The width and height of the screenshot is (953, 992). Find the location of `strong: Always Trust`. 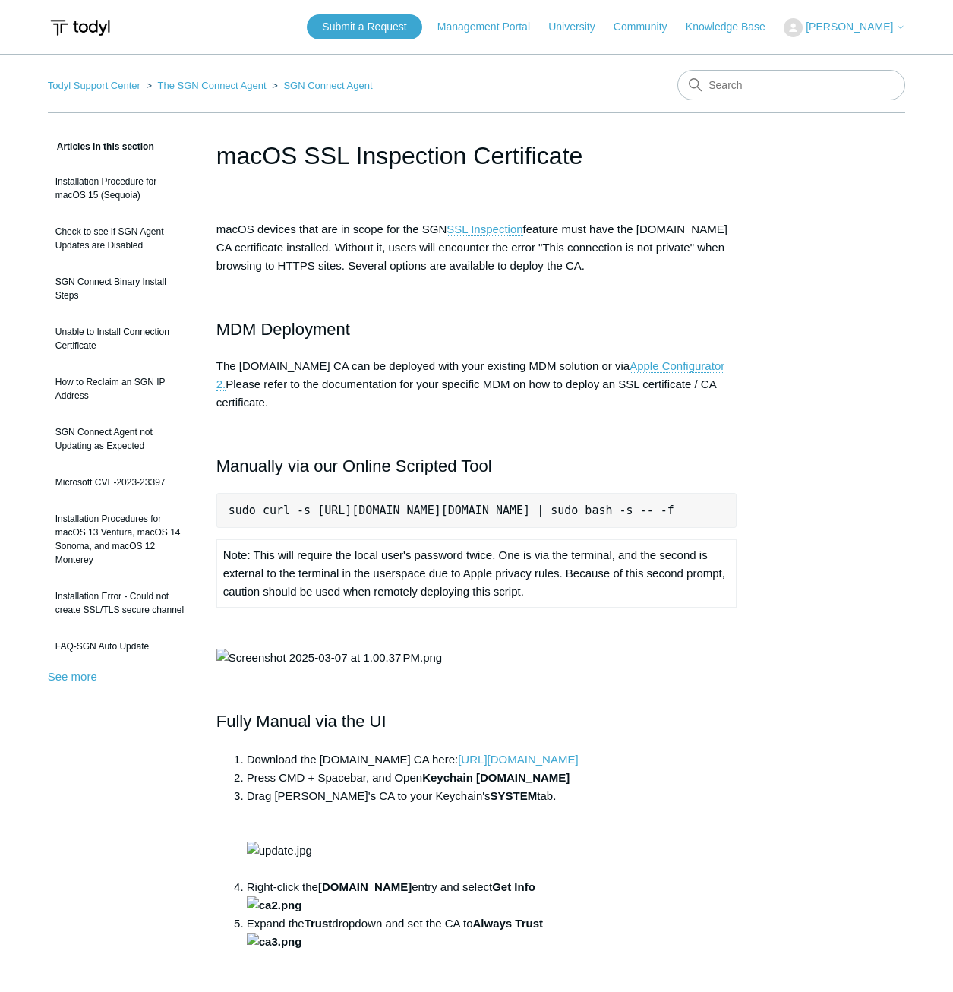

strong: Always Trust is located at coordinates (395, 932).